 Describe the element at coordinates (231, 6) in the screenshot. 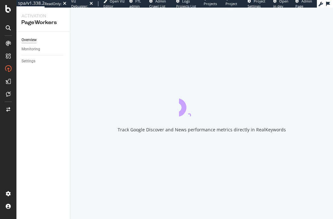

I see `span: Project Page` at that location.